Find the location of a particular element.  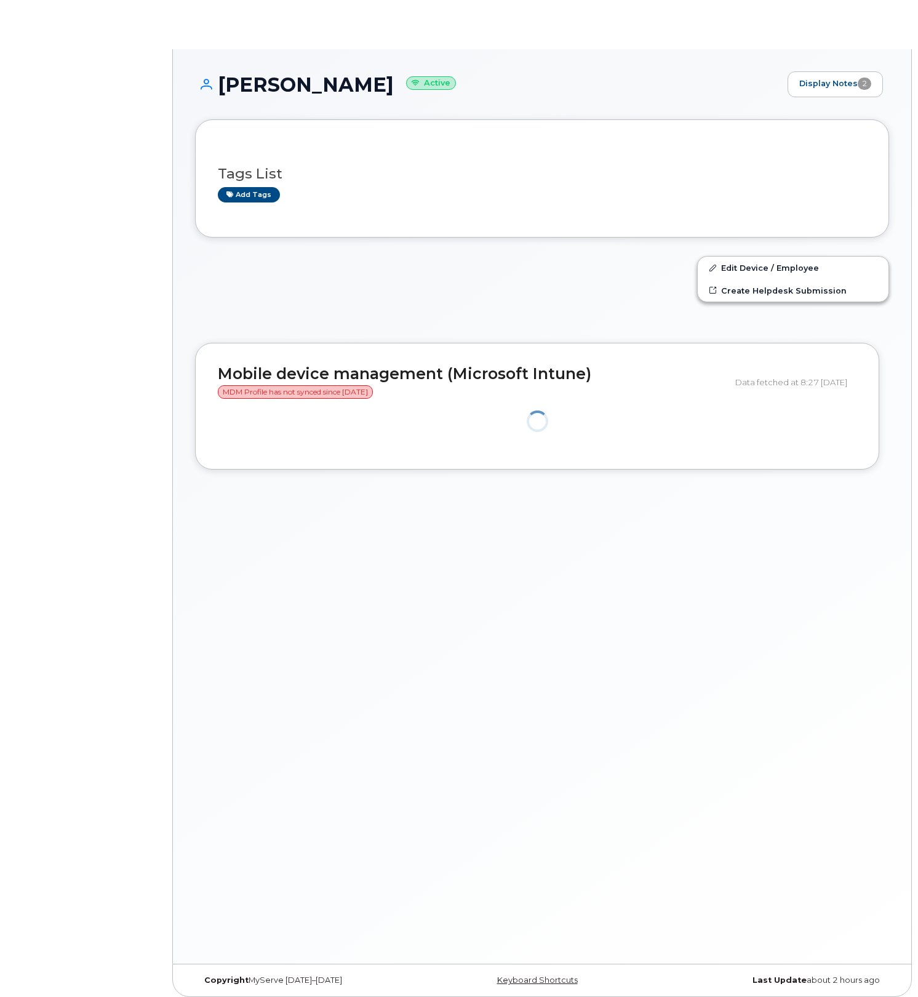

a: Edit Device / Employee is located at coordinates (793, 268).